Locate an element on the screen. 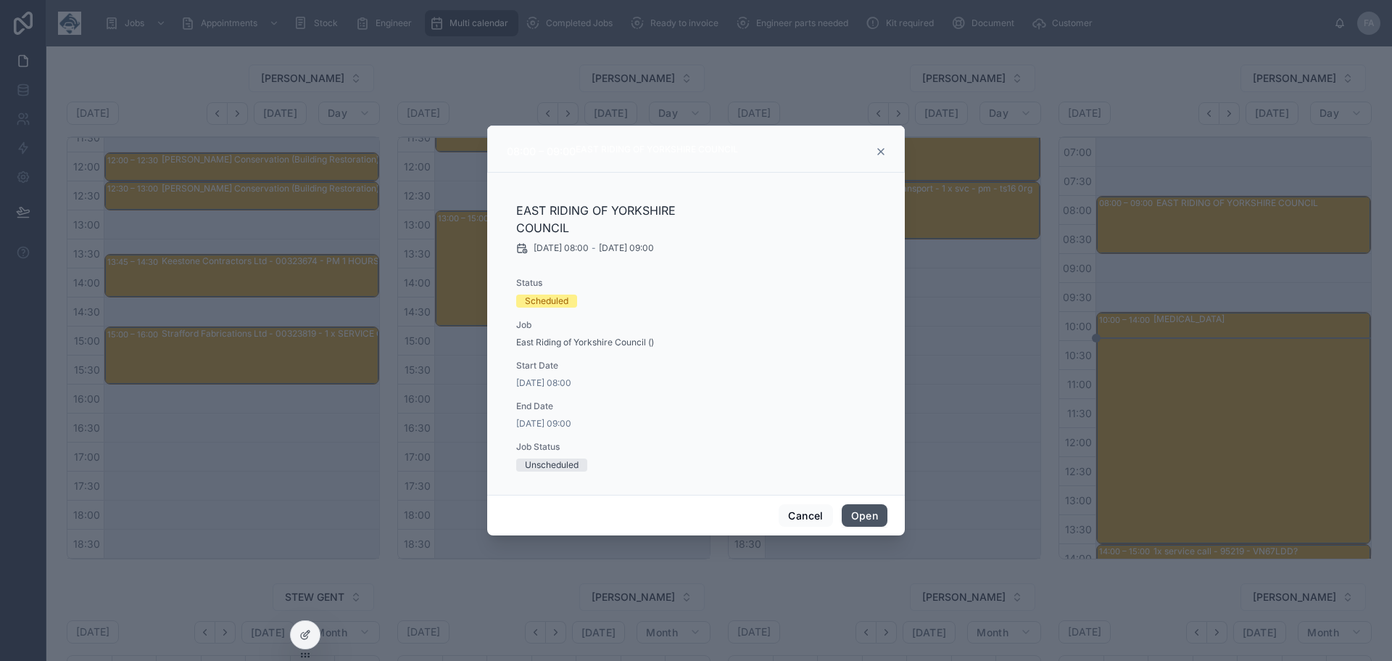 This screenshot has height=661, width=1392. div: EAST RIDING OF YORKSHIRE COUNCIL is located at coordinates (657, 149).